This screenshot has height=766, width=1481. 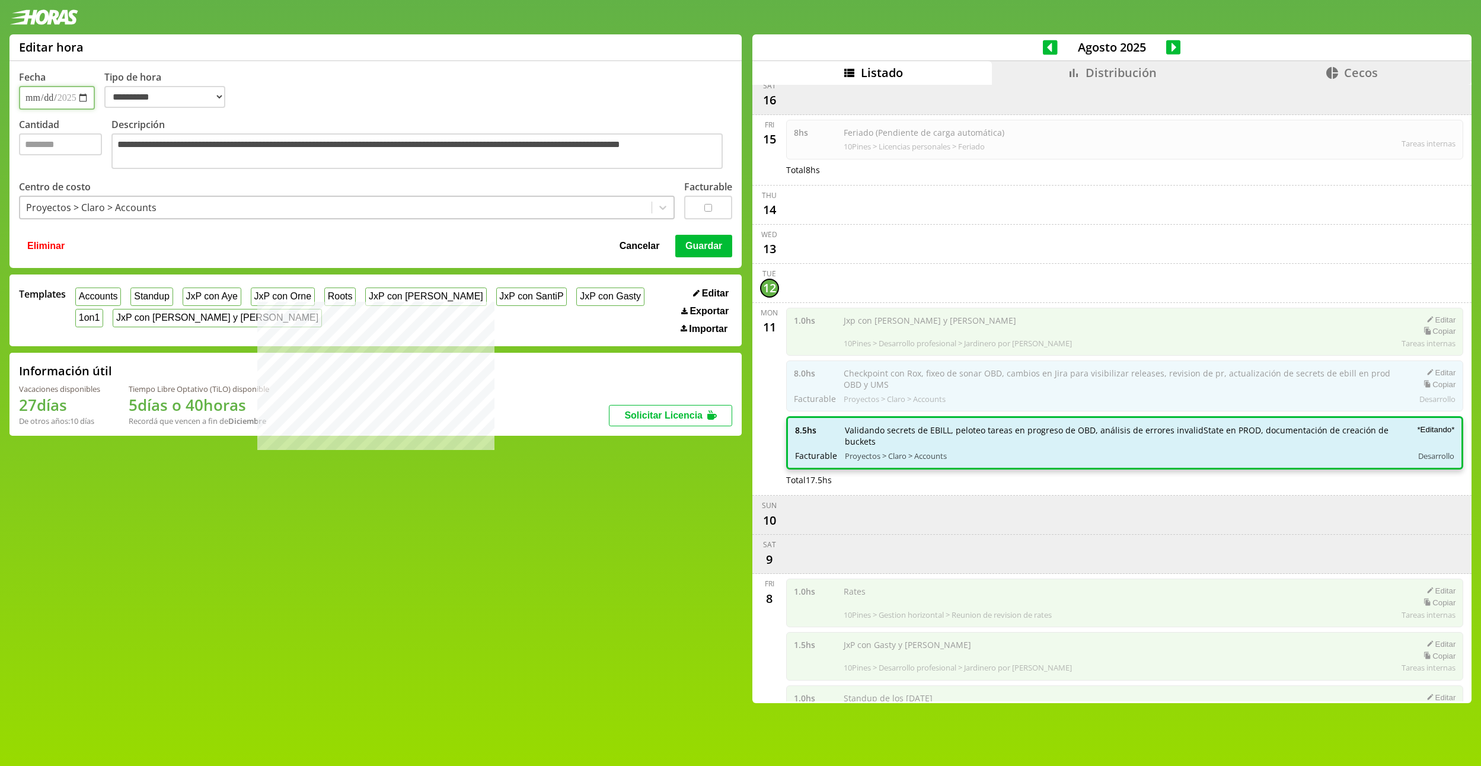 What do you see at coordinates (59, 421) in the screenshot?
I see `div: De otros años: 10 días` at bounding box center [59, 421].